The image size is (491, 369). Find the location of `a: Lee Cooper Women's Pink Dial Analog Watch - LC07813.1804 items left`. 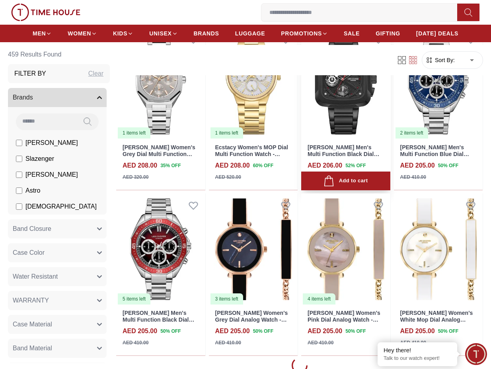

a: Lee Cooper Women's Pink Dial Analog Watch - LC07813.1804 items left is located at coordinates (345, 249).